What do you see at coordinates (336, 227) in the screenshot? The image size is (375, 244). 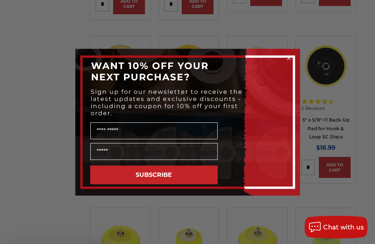 I see `button: Chat with us` at bounding box center [336, 227].